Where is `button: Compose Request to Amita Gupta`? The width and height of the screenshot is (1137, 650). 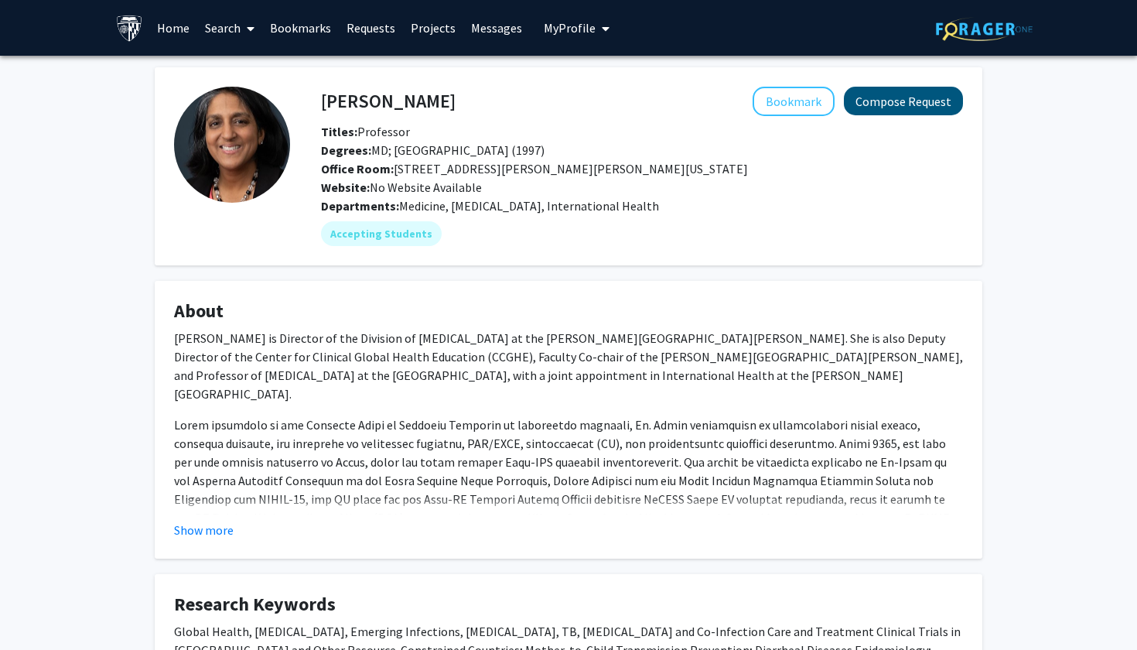
button: Compose Request to Amita Gupta is located at coordinates (904, 101).